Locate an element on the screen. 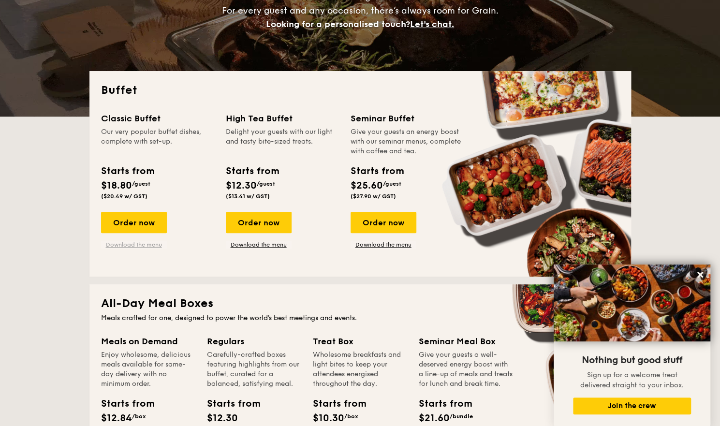 The image size is (720, 426). div: Wholesome breakfasts and light bites to keep your attendees energised throughout the day. is located at coordinates (360, 370).